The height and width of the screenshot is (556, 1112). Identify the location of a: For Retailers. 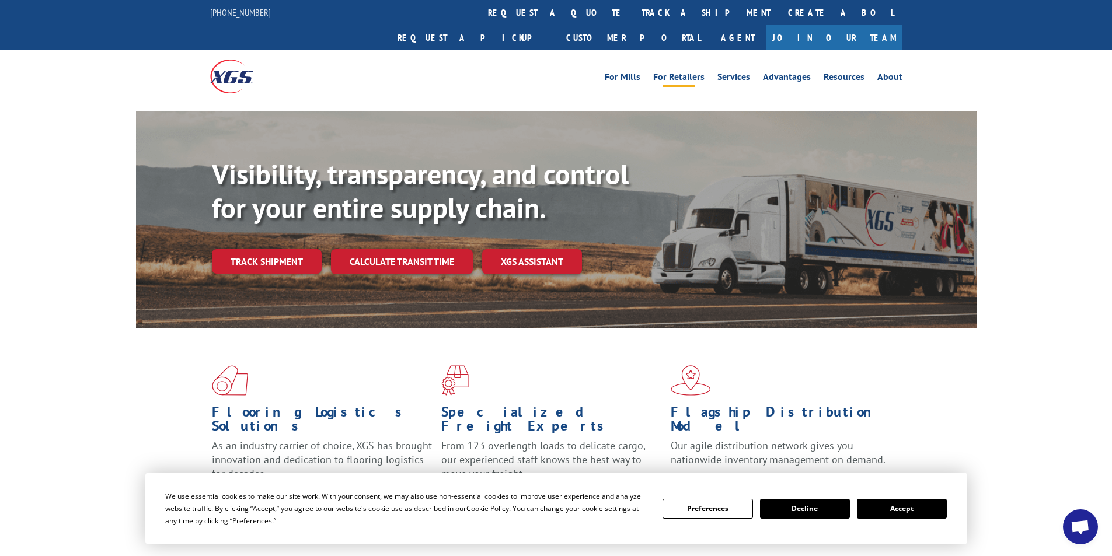
(679, 79).